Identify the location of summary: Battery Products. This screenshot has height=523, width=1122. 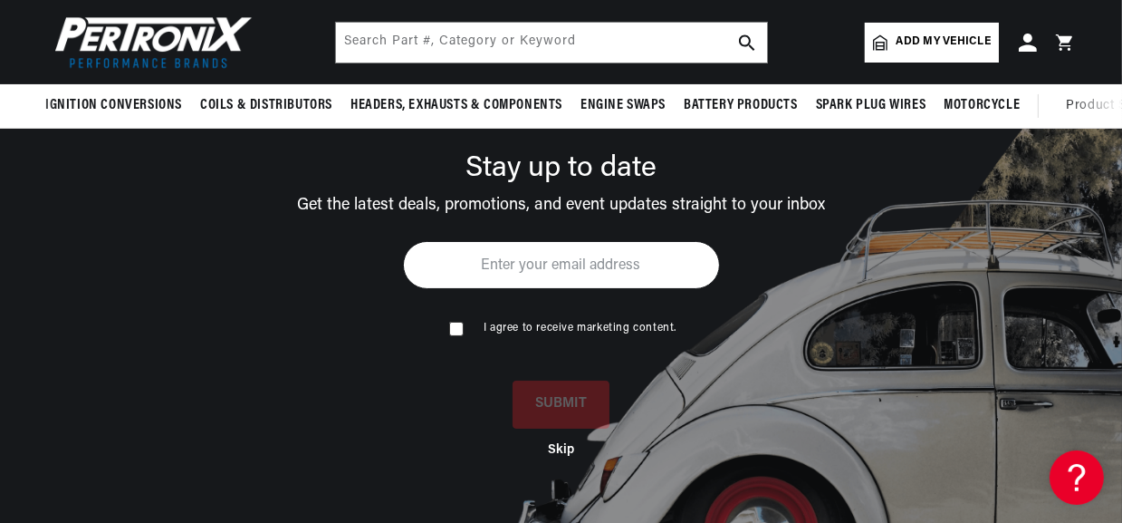
(741, 105).